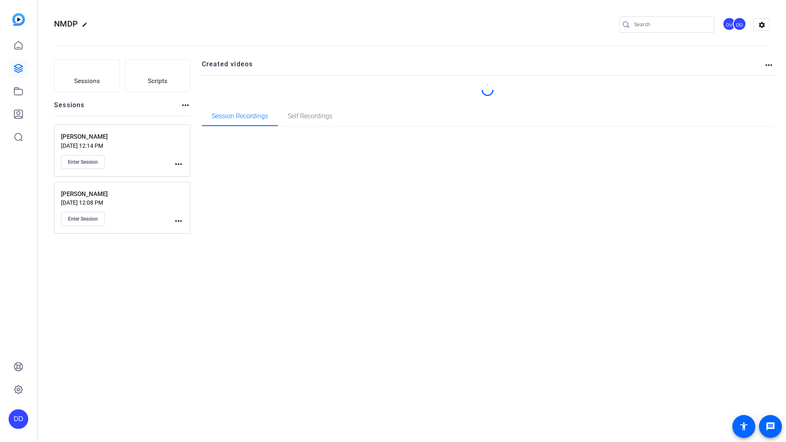 This screenshot has width=786, height=442. Describe the element at coordinates (87, 27) in the screenshot. I see `mat-icon: edit` at that location.